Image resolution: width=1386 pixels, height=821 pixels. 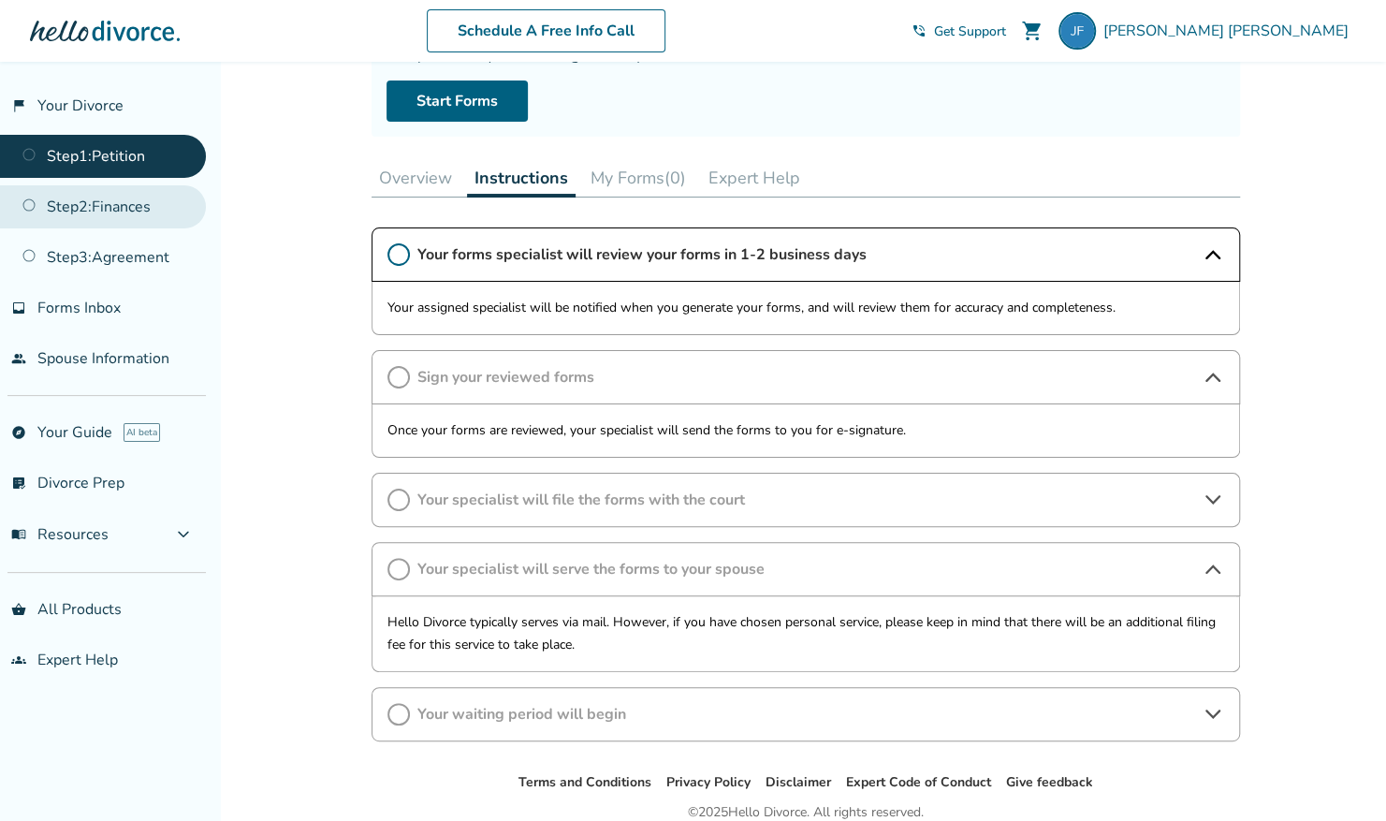 What do you see at coordinates (638, 178) in the screenshot?
I see `button: My Forms(0)` at bounding box center [638, 178].